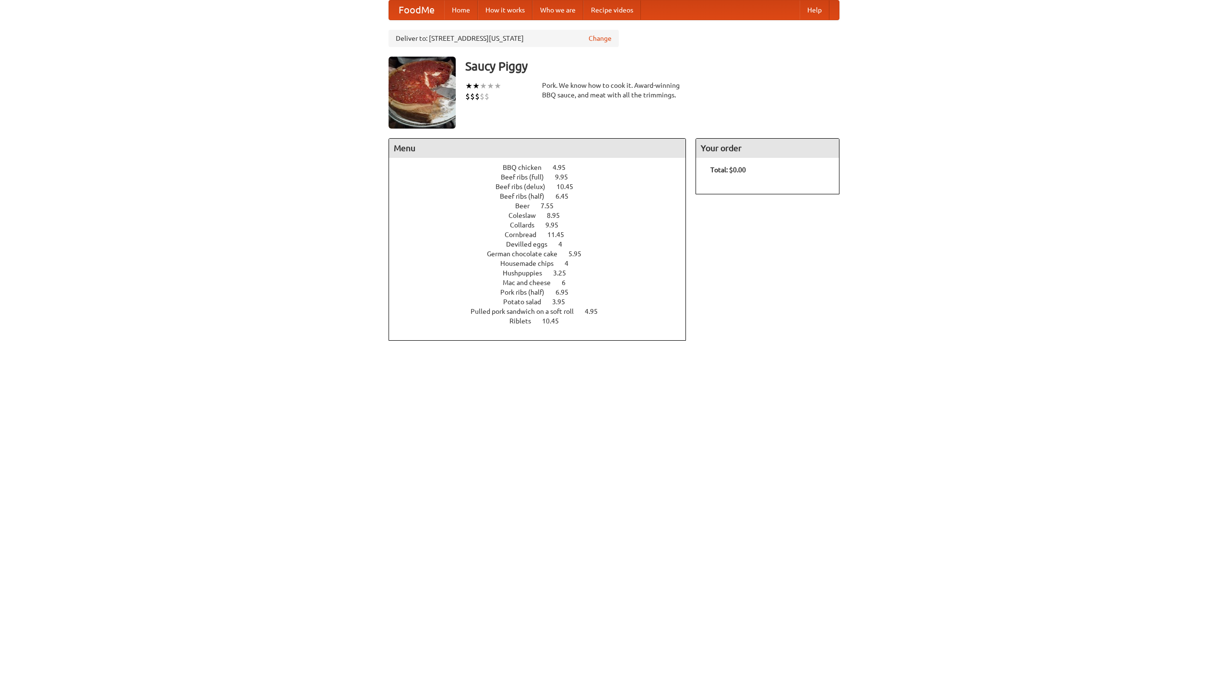 The image size is (1228, 679). What do you see at coordinates (543, 311) in the screenshot?
I see `a: Pulled pork sandwich on a soft roll 4.95` at bounding box center [543, 311].